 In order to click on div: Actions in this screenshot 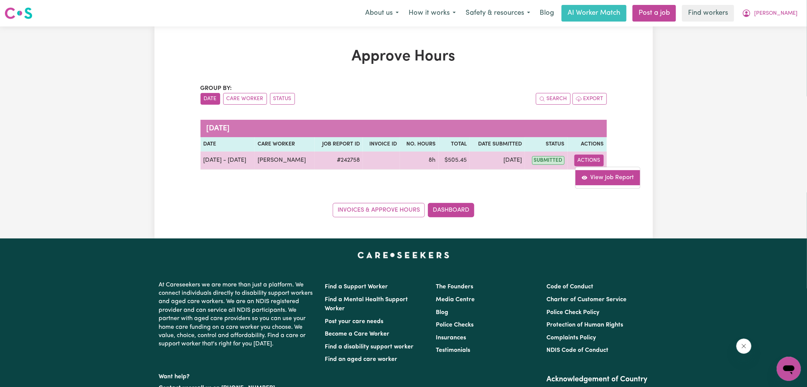, I will do `click(607, 177)`.